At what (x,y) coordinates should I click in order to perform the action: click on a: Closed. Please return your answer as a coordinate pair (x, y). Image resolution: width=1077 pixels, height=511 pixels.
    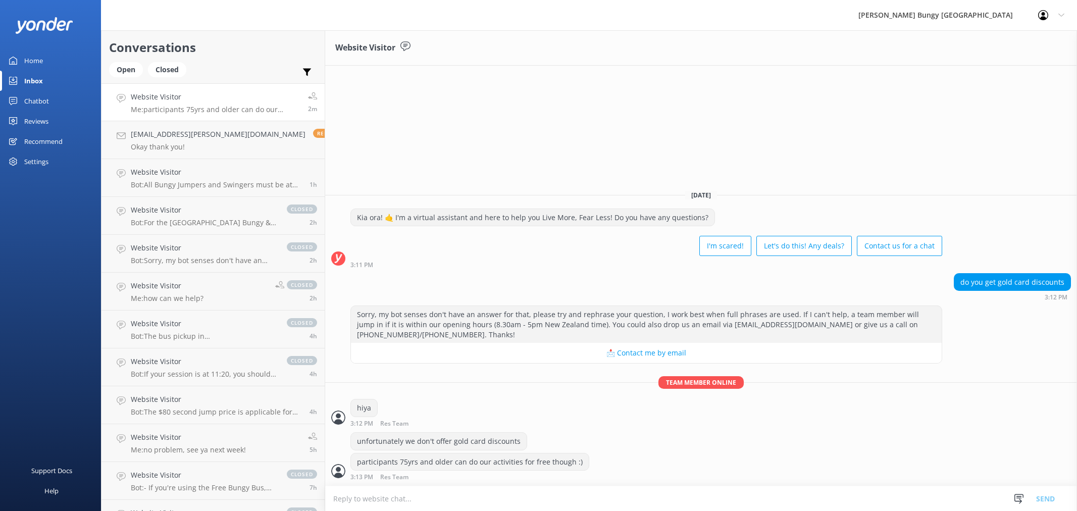
    Looking at the image, I should click on (170, 69).